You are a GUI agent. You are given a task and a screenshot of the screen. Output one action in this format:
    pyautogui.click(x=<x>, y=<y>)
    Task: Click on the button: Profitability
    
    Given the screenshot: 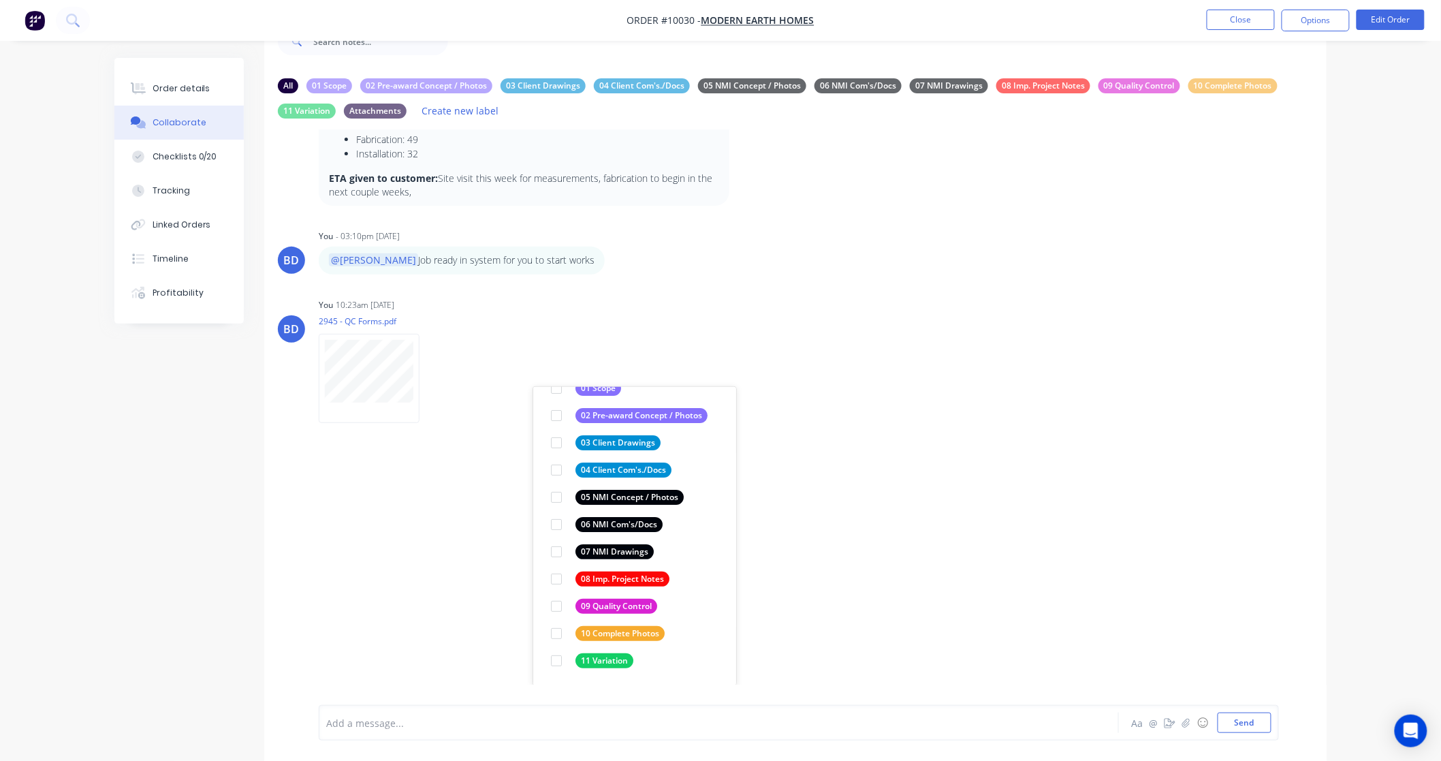 What is the action you would take?
    pyautogui.click(x=179, y=293)
    